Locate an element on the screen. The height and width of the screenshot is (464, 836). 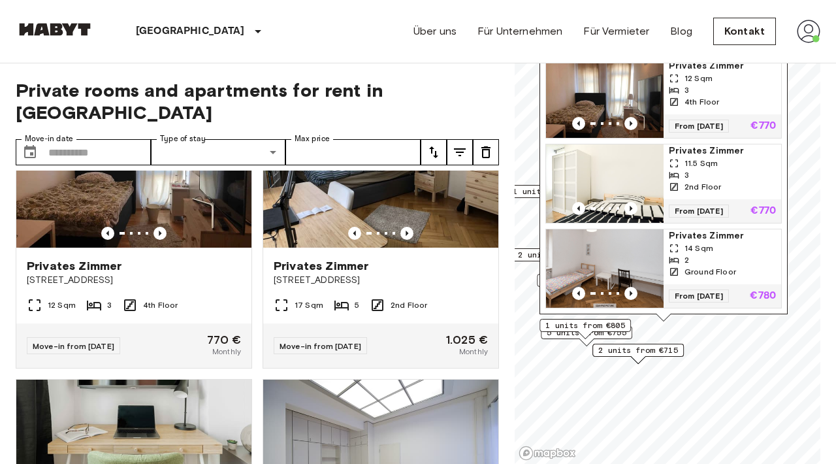
span: 17 Sqm is located at coordinates (309, 305).